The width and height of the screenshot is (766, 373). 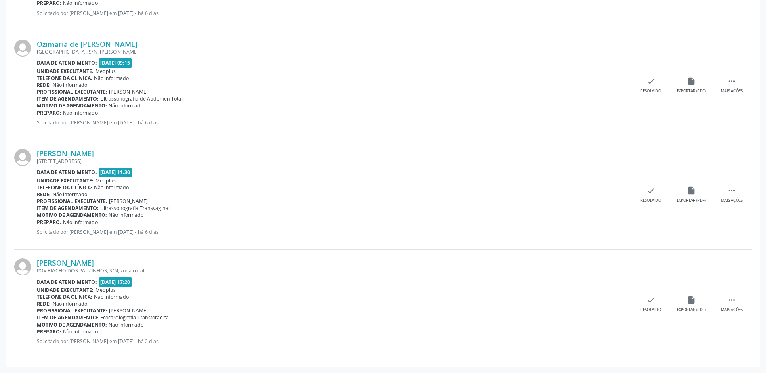 What do you see at coordinates (135, 208) in the screenshot?
I see `span: Ultrassonografia Transvaginal` at bounding box center [135, 208].